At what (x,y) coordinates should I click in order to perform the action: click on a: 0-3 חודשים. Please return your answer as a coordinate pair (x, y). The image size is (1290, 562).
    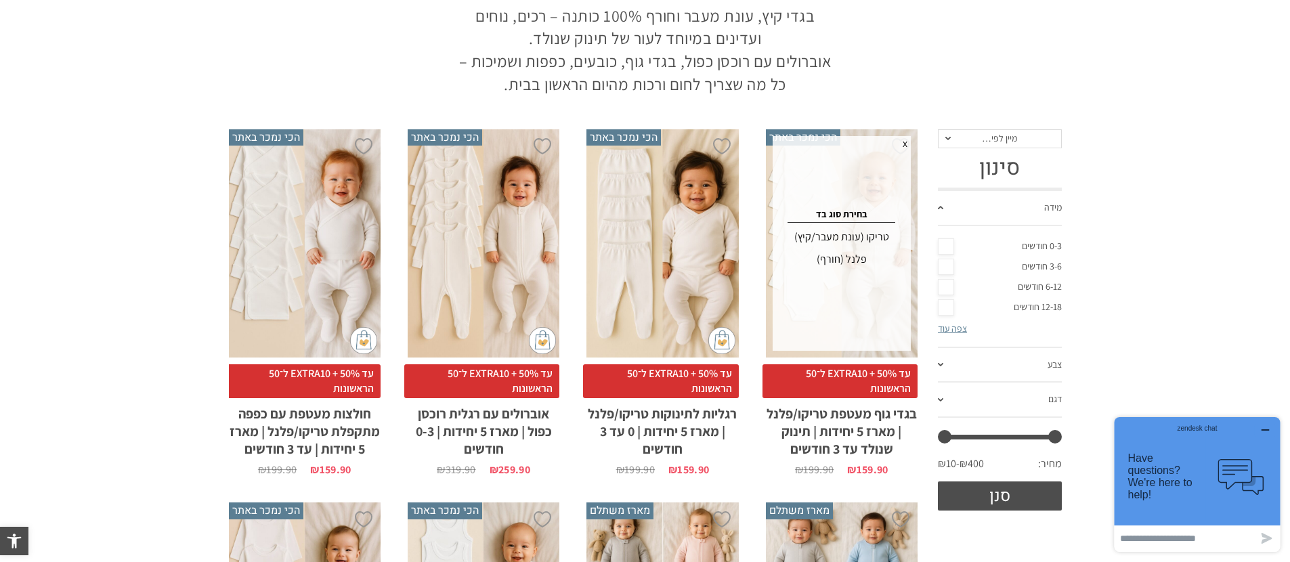
    Looking at the image, I should click on (1000, 246).